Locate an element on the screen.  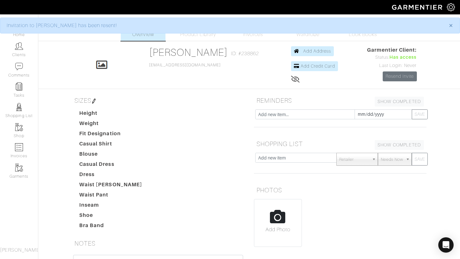
img: gear-icon-white-bd11855cb880d31180b6d7d6211b90ccbf57a29d726f0c71d8c61bd08dd39cc2.png is located at coordinates (450, 7).